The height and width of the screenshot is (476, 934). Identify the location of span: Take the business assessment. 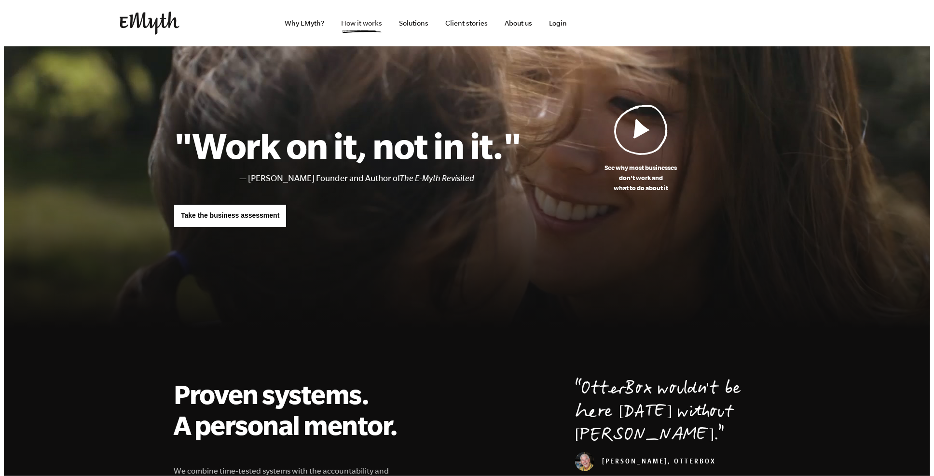
(230, 215).